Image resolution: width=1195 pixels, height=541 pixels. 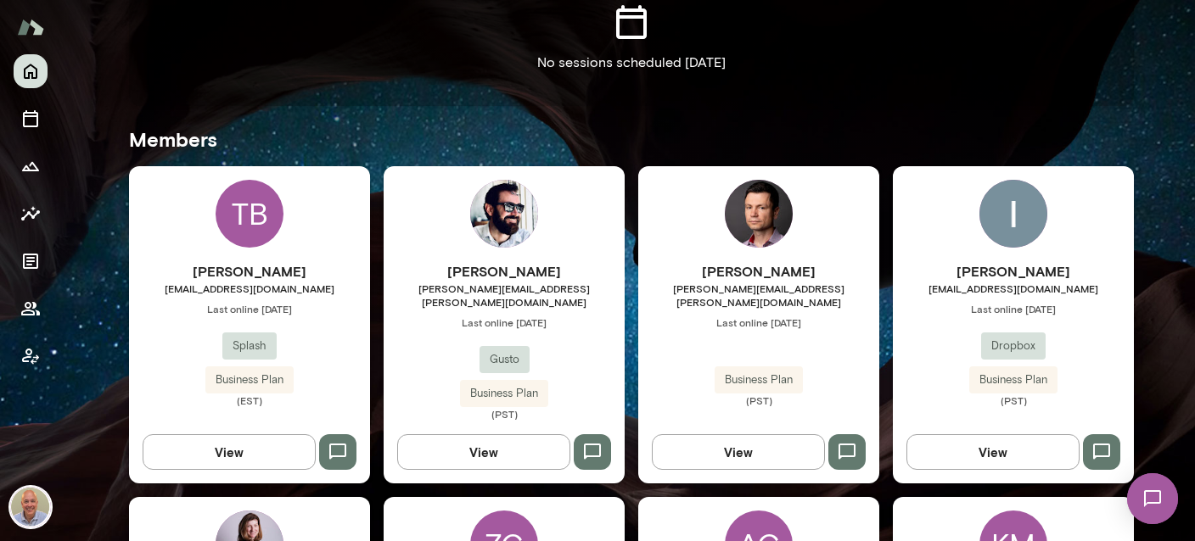 What do you see at coordinates (31, 309) in the screenshot?
I see `button: Members` at bounding box center [31, 309].